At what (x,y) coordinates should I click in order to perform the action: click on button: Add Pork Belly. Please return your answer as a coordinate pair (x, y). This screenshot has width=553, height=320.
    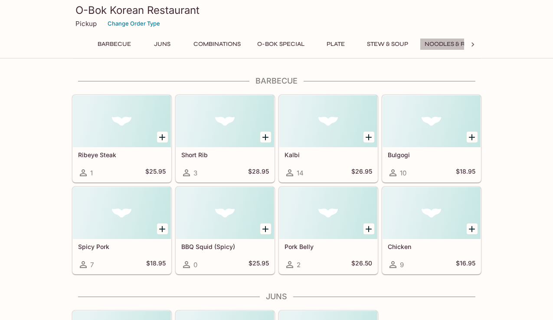
    Looking at the image, I should click on (368, 229).